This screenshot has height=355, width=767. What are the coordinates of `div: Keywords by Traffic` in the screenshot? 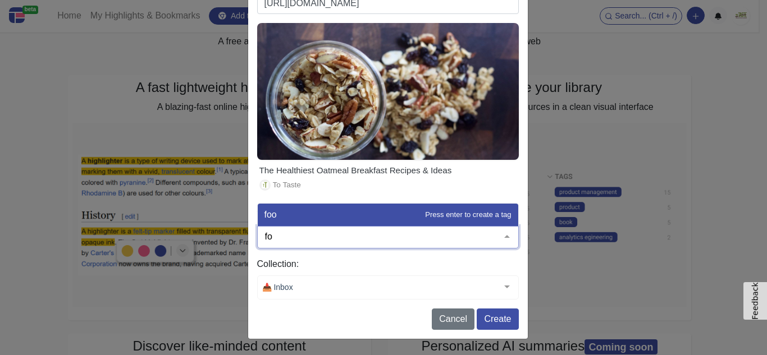 It's located at (157, 70).